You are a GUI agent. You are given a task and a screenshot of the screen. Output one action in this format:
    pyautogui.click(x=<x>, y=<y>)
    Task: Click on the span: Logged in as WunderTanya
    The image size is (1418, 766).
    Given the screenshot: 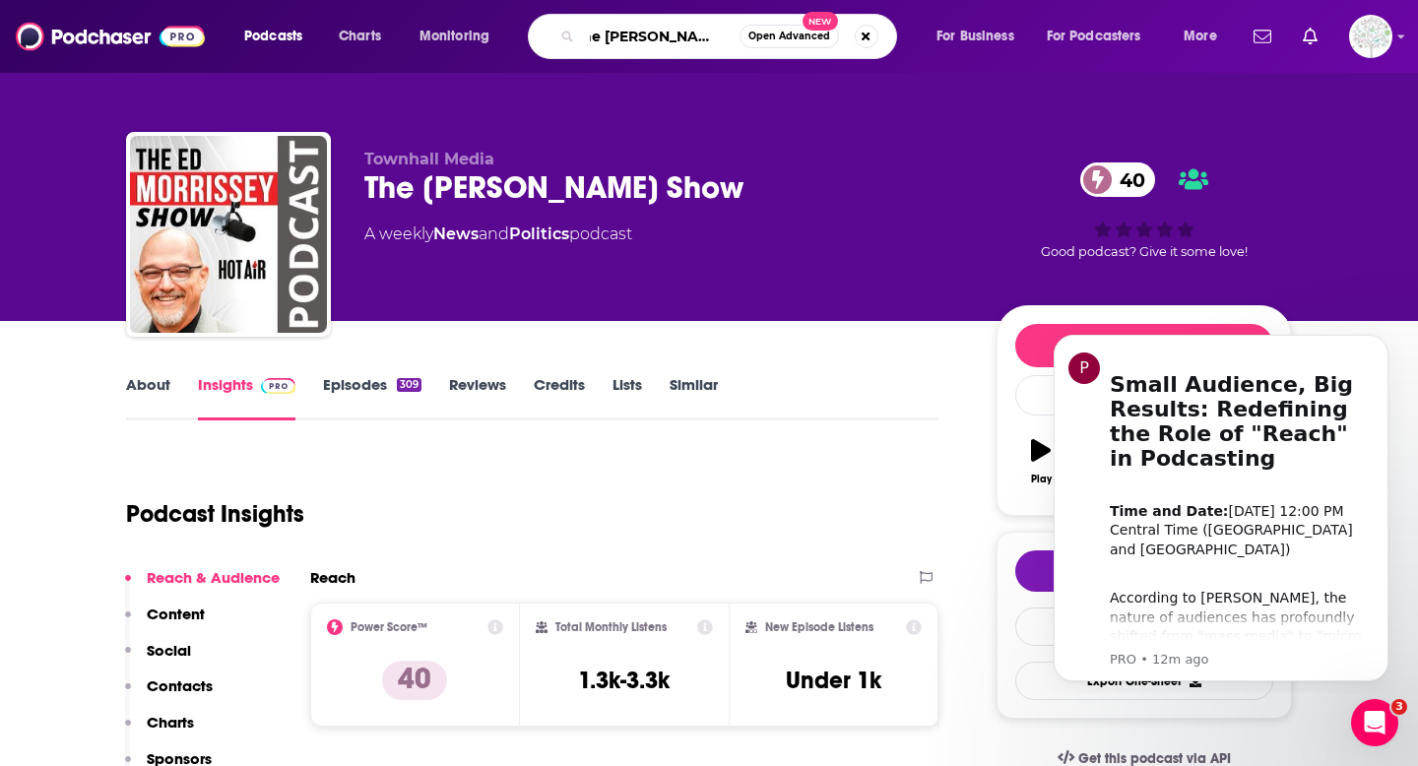 What is the action you would take?
    pyautogui.click(x=1371, y=36)
    